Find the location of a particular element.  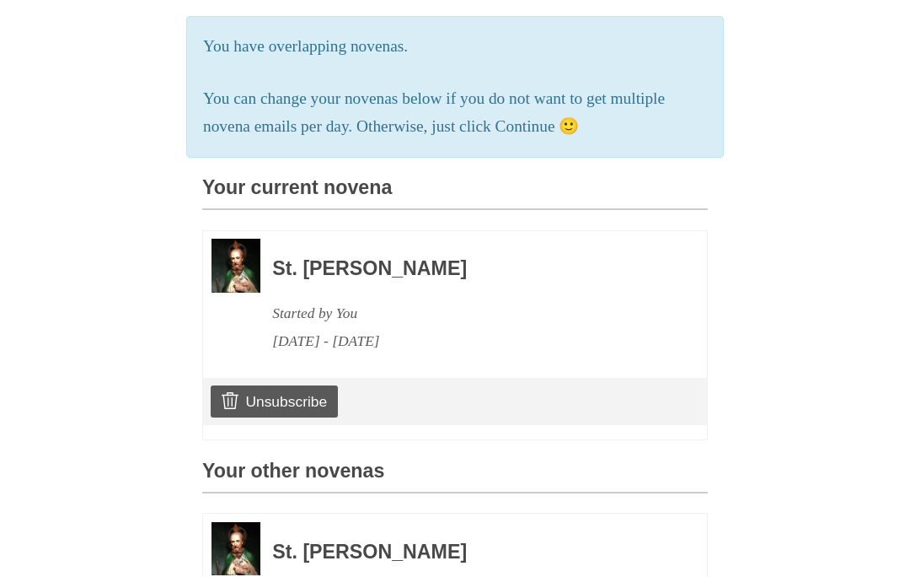

p: You have overlapping novenas. is located at coordinates (455, 46).